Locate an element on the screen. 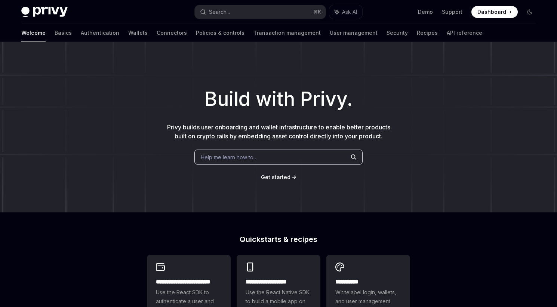 The height and width of the screenshot is (307, 557). span: Privy builds user onboarding and wallet infrastructure to enable better products built on crypto ... is located at coordinates (278, 131).